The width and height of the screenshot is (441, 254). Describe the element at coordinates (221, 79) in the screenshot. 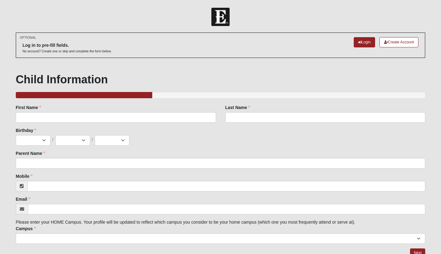

I see `h1: Child Information` at that location.